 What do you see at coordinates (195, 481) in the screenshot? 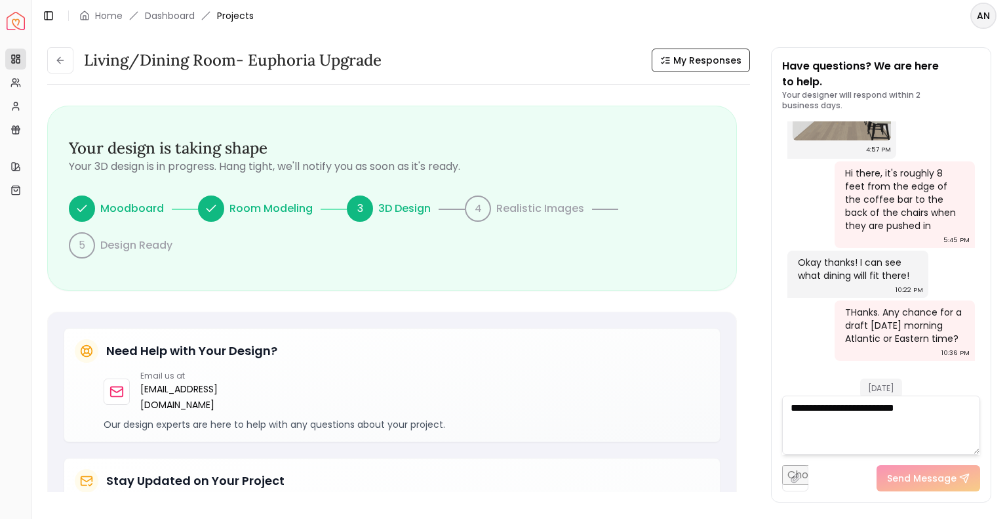
I see `h5: Stay Updated on Your Project` at bounding box center [195, 481].